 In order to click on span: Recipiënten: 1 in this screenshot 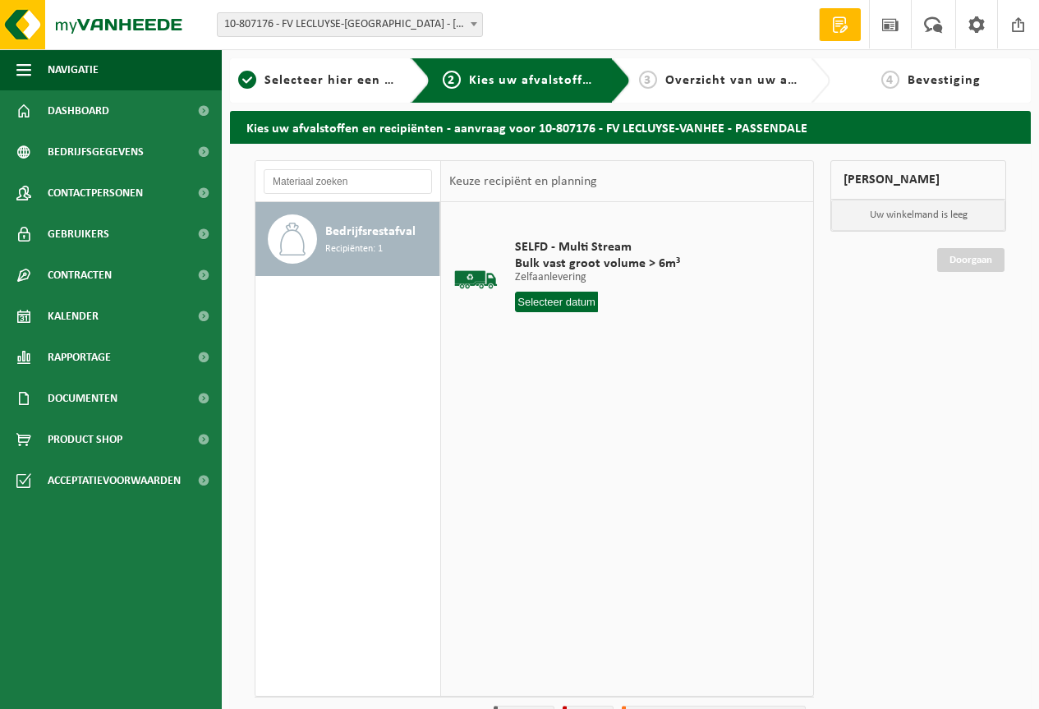, I will do `click(354, 249)`.